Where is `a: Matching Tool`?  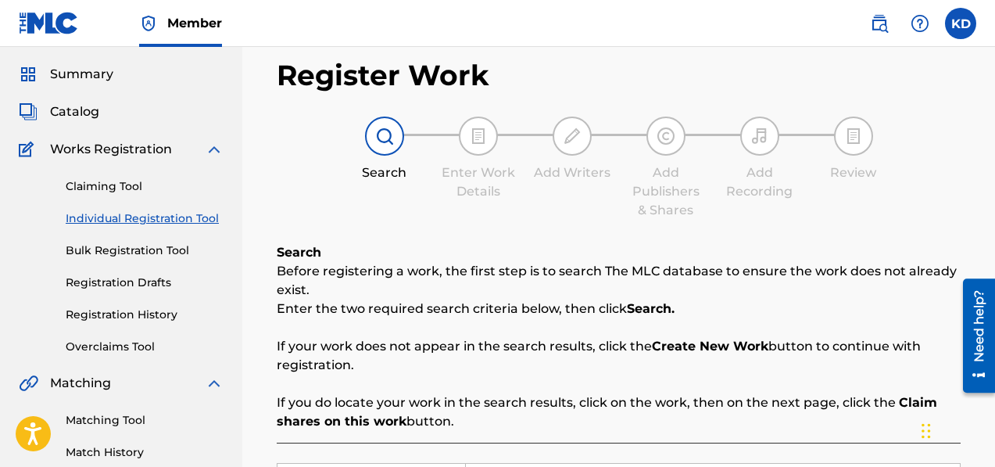 a: Matching Tool is located at coordinates (145, 420).